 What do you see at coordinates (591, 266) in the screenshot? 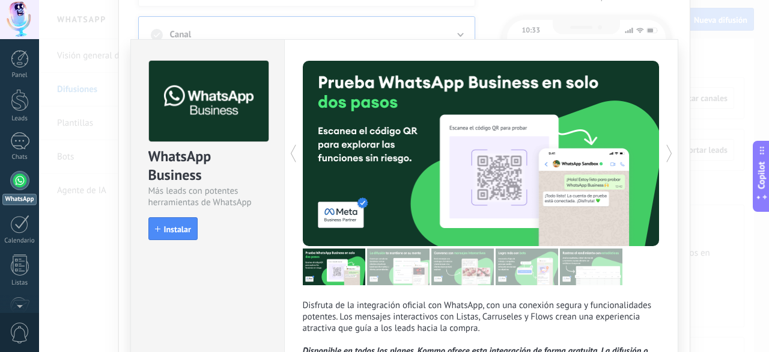
I see `img: tour_image_cc377002d0016b7ebaeb4dbe65cb2175.png` at bounding box center [591, 266].